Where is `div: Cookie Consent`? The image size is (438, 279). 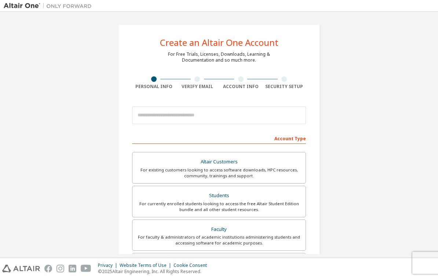 div: Cookie Consent is located at coordinates (192, 265).